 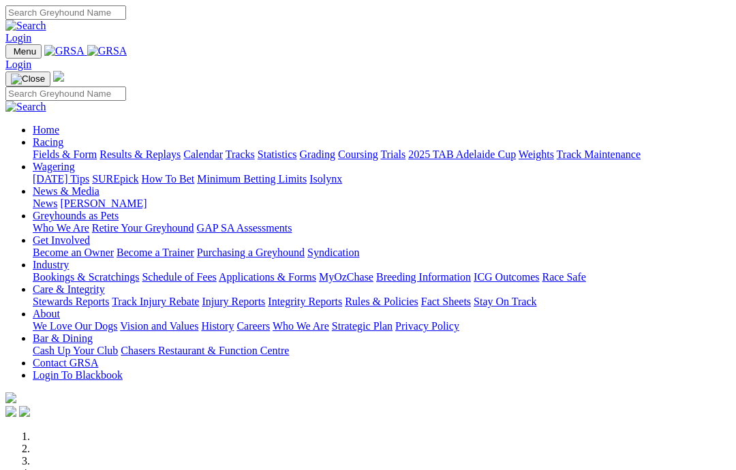 What do you see at coordinates (381, 351) in the screenshot?
I see `div: Bar & Dining` at bounding box center [381, 351].